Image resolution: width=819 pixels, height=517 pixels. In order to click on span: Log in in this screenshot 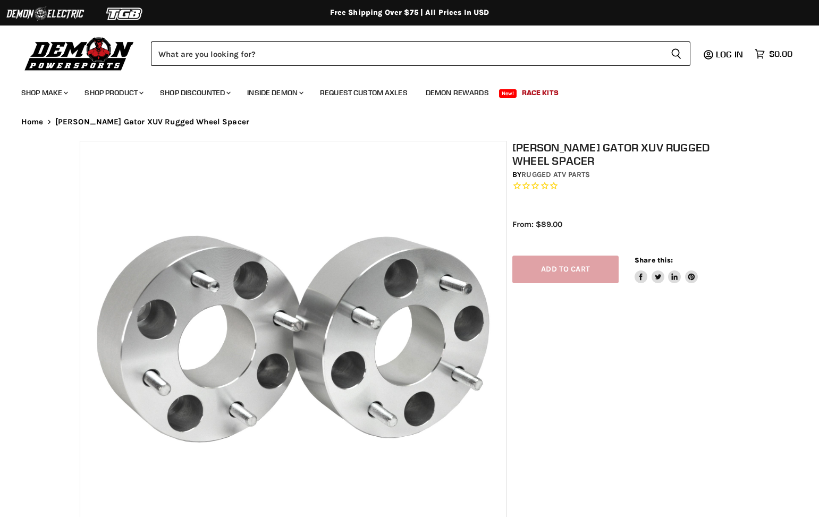, I will do `click(729, 54)`.